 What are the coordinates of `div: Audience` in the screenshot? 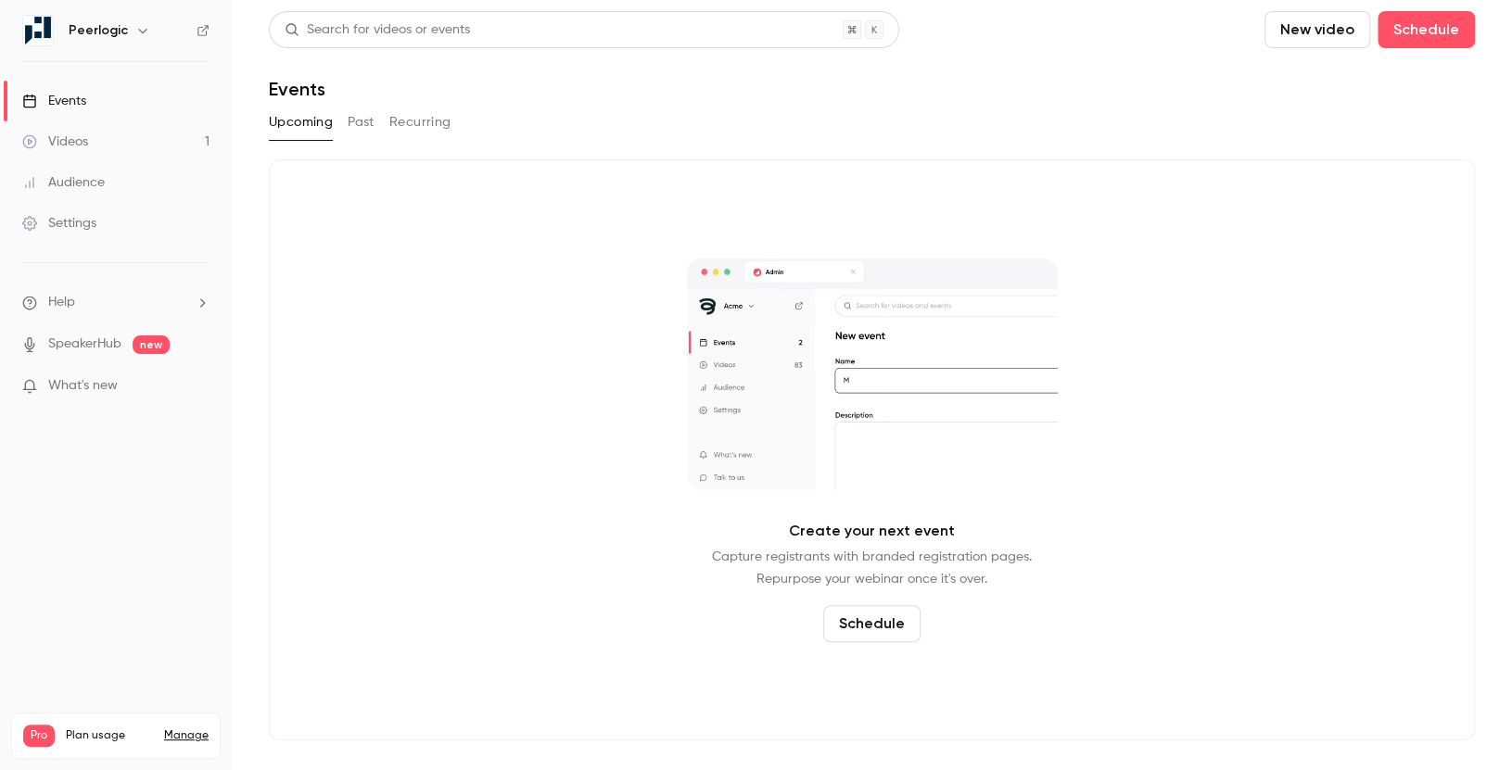 It's located at (63, 183).